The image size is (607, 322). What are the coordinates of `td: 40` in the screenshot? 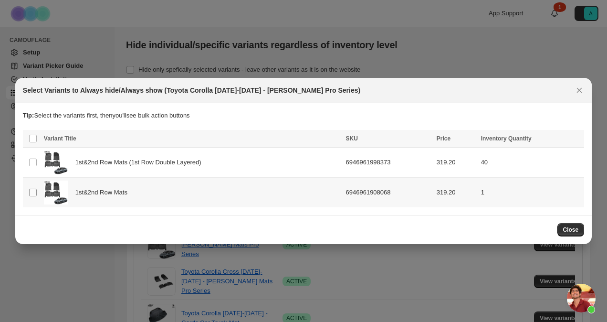 It's located at (531, 162).